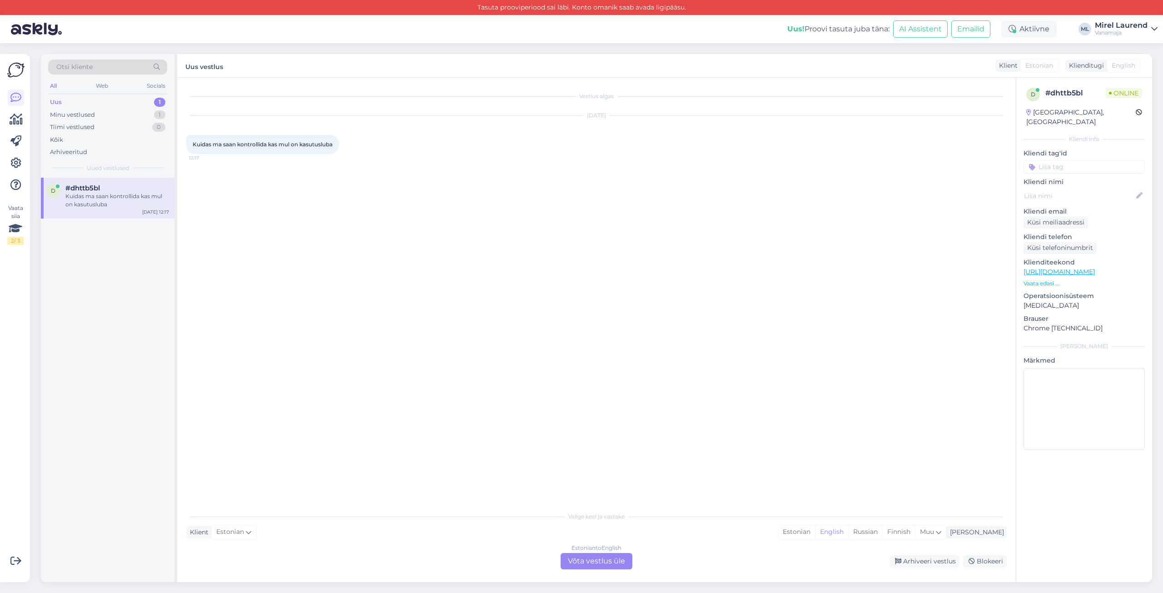 This screenshot has height=593, width=1163. What do you see at coordinates (1056, 222) in the screenshot?
I see `div: Küsi meiliaadressi` at bounding box center [1056, 222].